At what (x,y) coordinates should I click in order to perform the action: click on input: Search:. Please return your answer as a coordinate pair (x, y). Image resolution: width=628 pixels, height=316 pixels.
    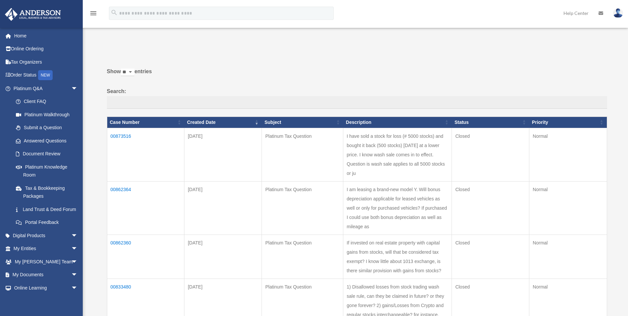
    Looking at the image, I should click on (357, 102).